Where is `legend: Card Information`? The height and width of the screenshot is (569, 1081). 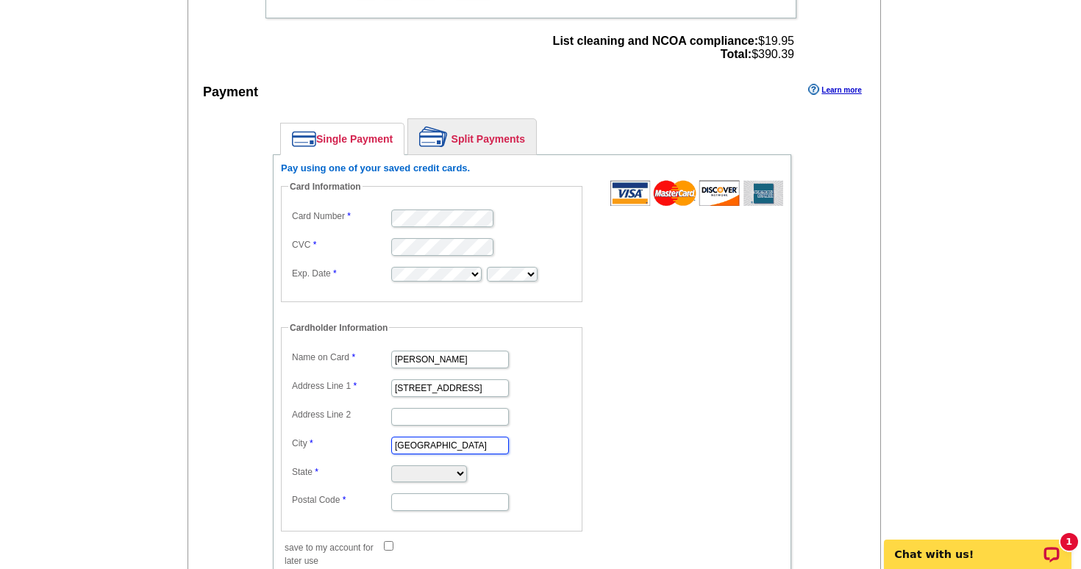 legend: Card Information is located at coordinates (325, 187).